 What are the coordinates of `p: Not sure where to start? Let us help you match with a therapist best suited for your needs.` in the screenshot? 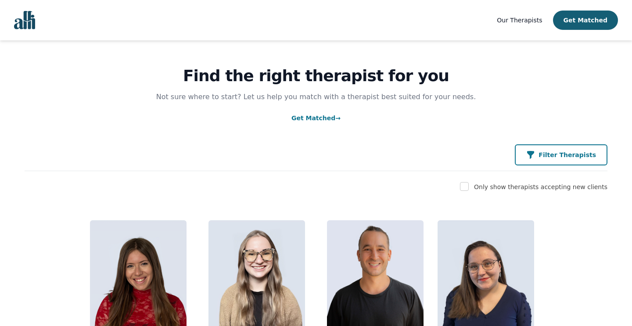 It's located at (316, 97).